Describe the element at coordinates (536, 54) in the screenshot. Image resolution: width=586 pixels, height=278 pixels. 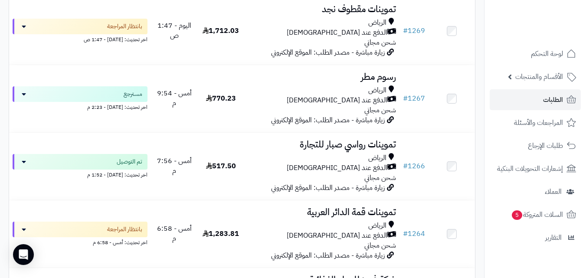
I see `a: لوحة التحكم` at that location.